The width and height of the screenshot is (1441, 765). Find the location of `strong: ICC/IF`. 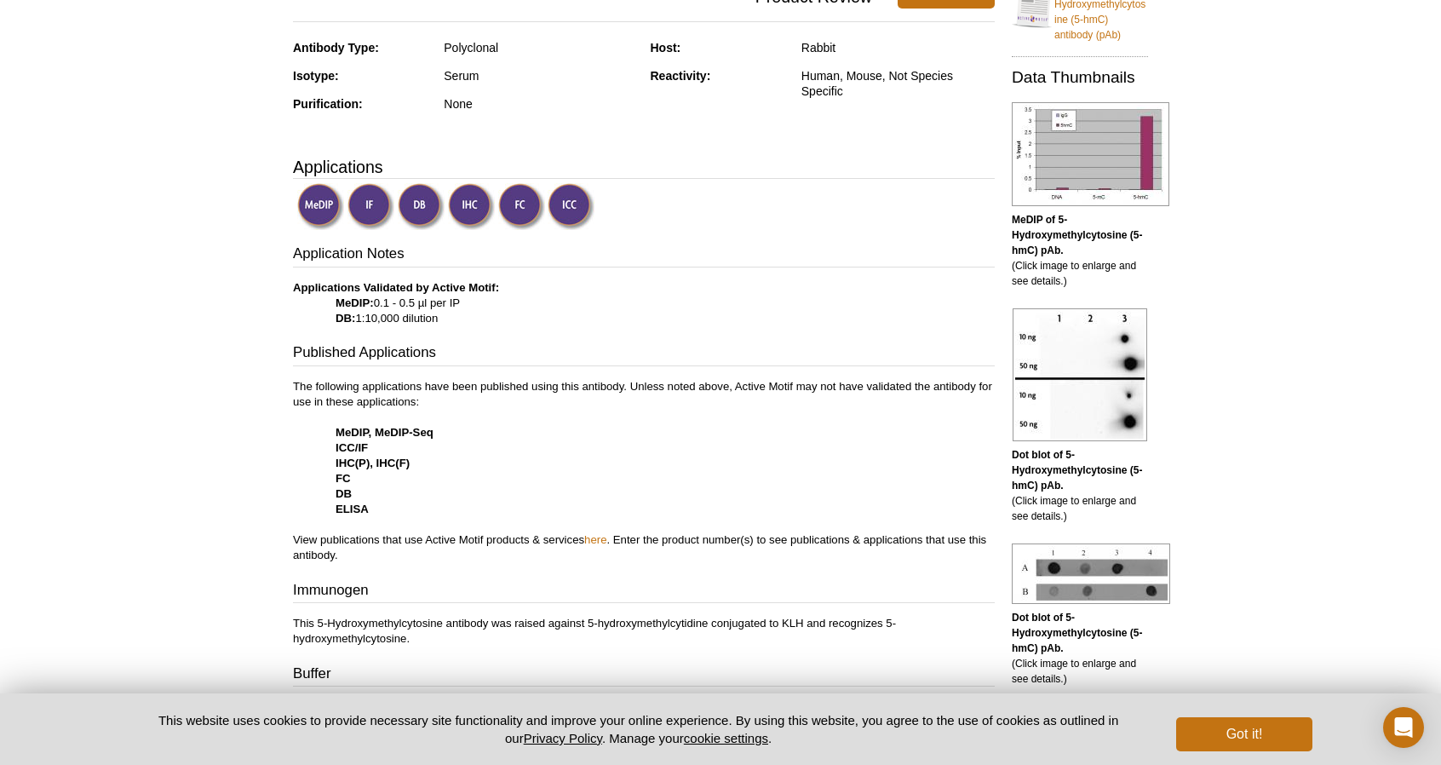

strong: ICC/IF is located at coordinates (352, 447).